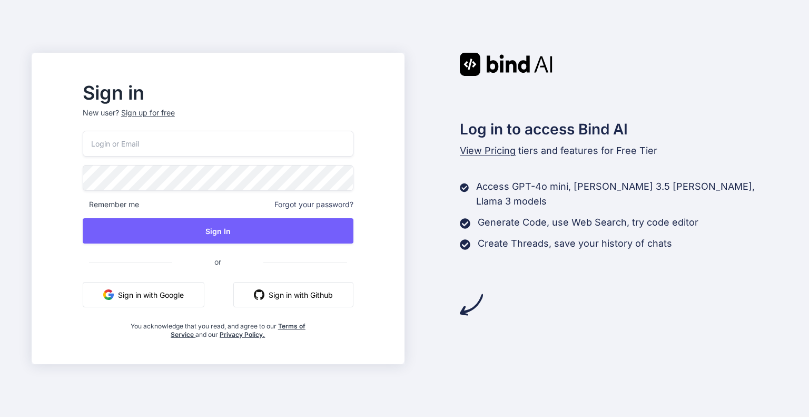 The height and width of the screenshot is (417, 809). I want to click on input: Login or Email, so click(218, 143).